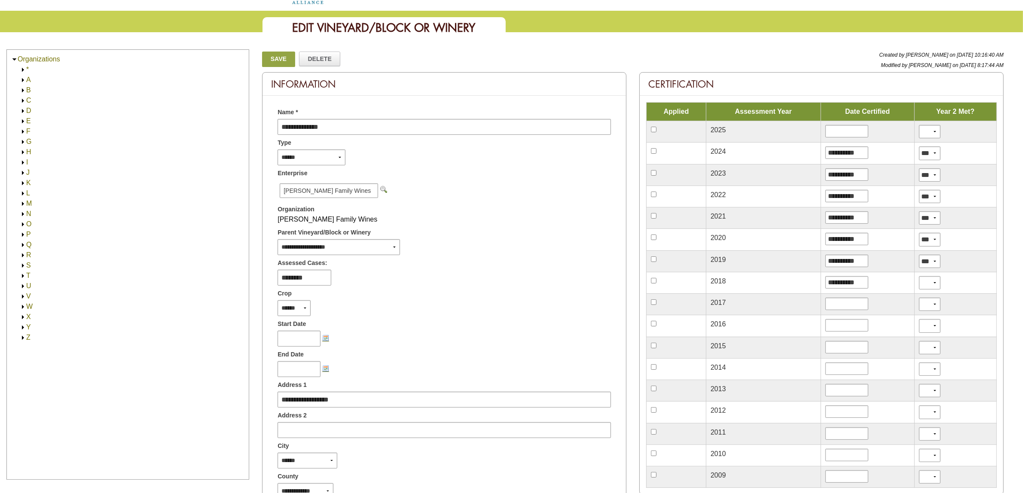 Image resolution: width=1023 pixels, height=493 pixels. Describe the element at coordinates (23, 142) in the screenshot. I see `img: Expand G` at that location.